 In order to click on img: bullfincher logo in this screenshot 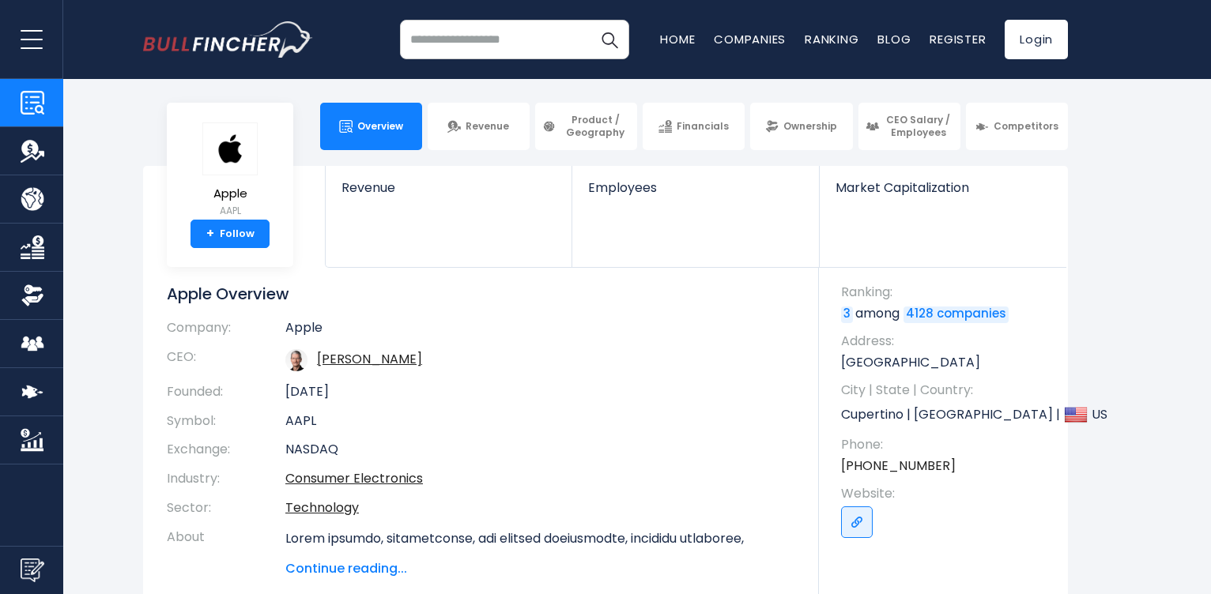, I will do `click(228, 40)`.